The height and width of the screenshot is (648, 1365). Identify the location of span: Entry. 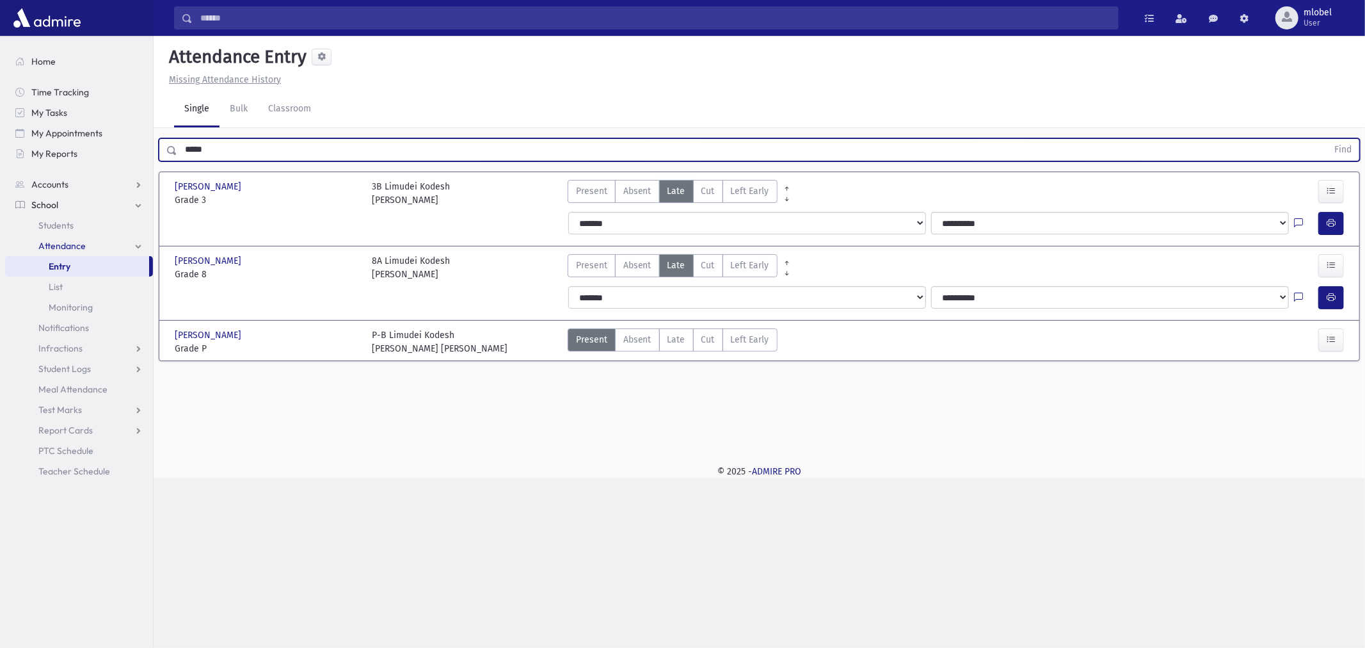
(60, 266).